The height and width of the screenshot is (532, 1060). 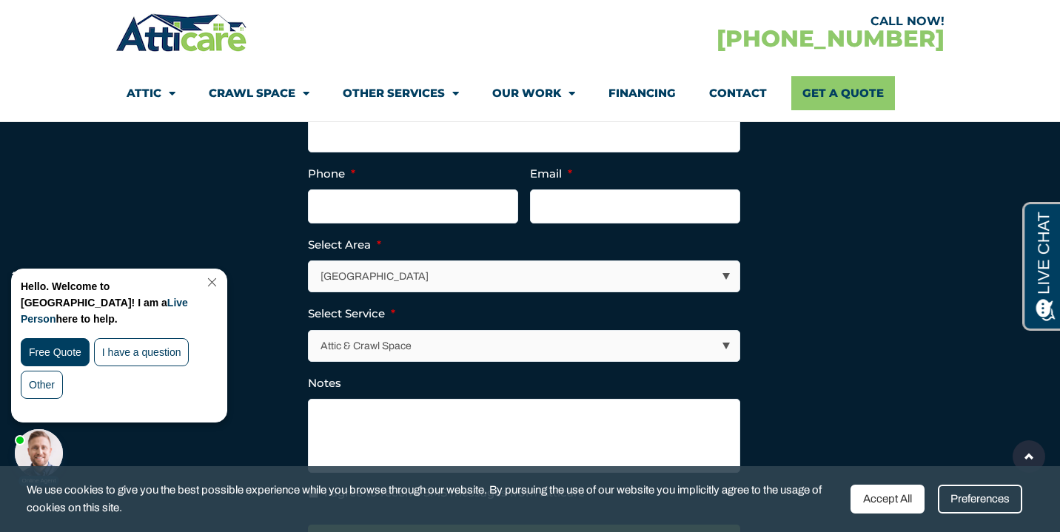 What do you see at coordinates (34, 120) in the screenshot?
I see `div: Other` at bounding box center [34, 120].